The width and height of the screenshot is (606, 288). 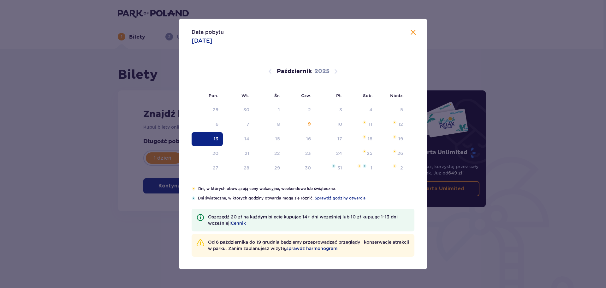 I want to click on td: niedziela, 12 października 2025, so click(x=392, y=124).